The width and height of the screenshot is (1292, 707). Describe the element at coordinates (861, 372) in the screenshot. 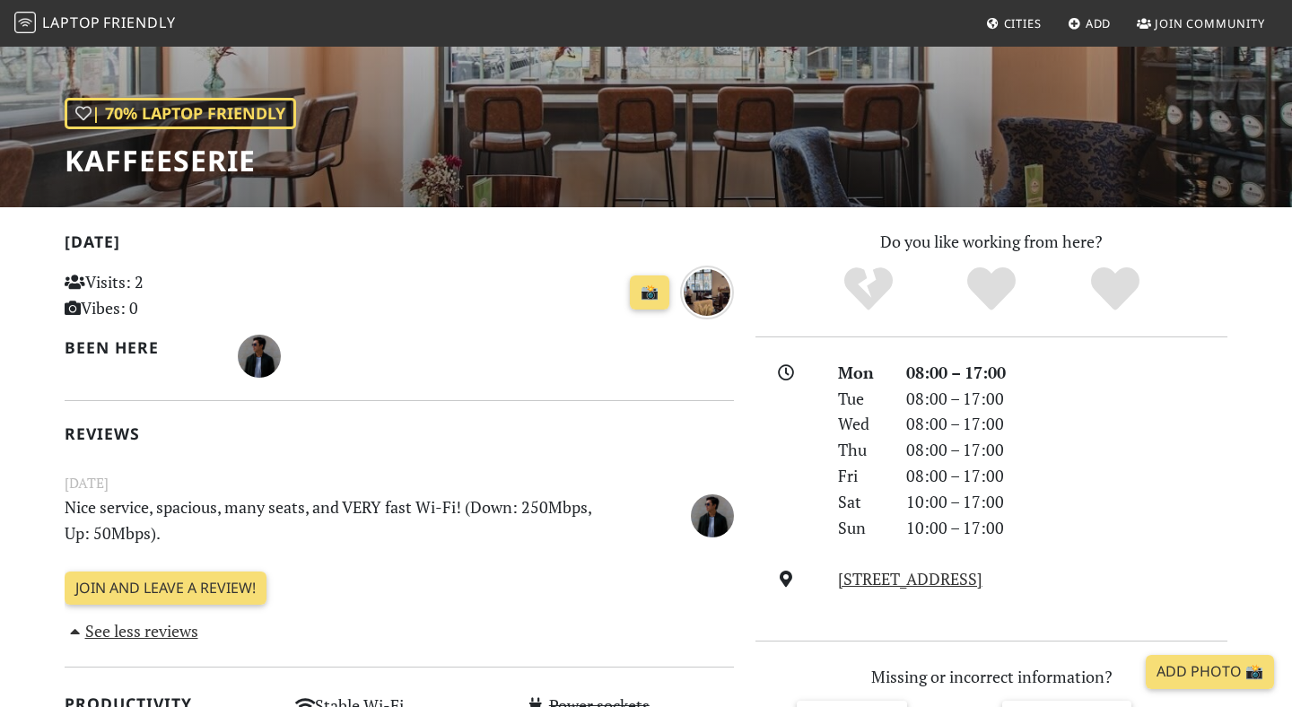

I see `div: Mon` at that location.